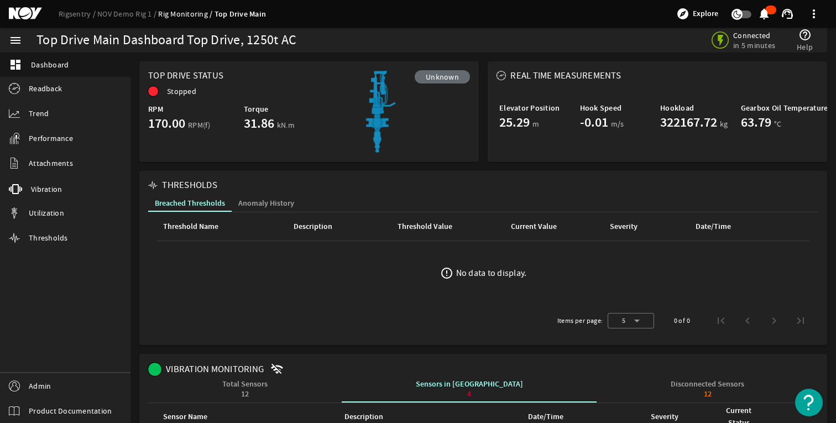 The width and height of the screenshot is (836, 423). What do you see at coordinates (697, 14) in the screenshot?
I see `button: Explore` at bounding box center [697, 14].